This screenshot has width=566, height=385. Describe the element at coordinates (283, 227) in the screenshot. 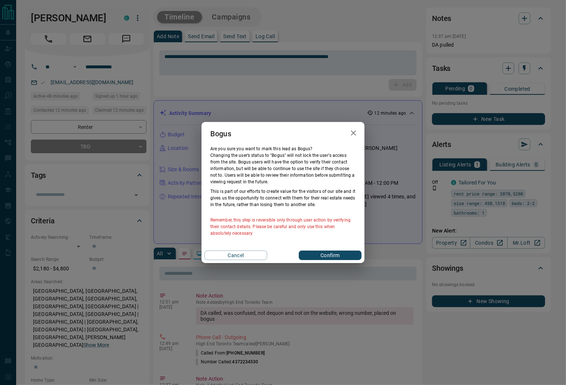

I see `p: Remember, this step is reversible only through user action by verifying their contact details. Pl...` at that location.